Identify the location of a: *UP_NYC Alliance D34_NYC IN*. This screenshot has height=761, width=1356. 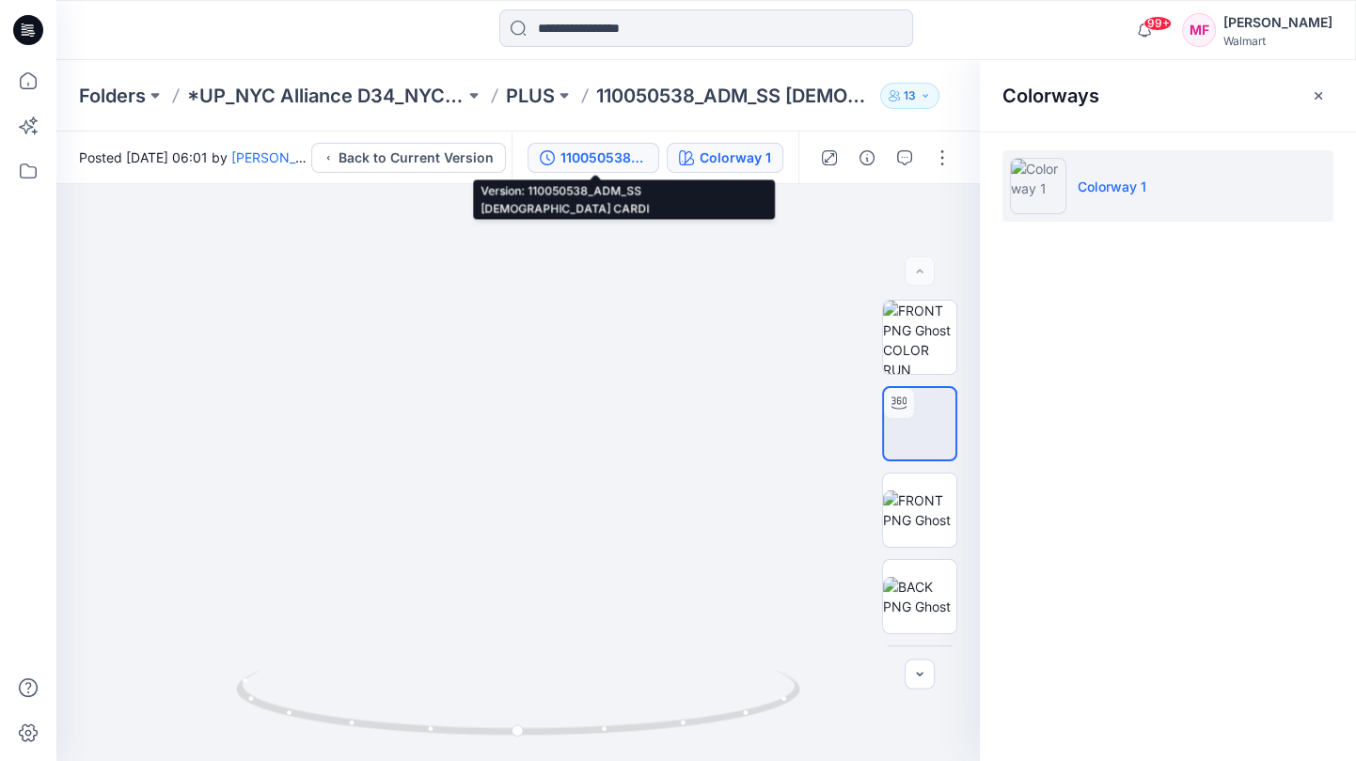
(325, 96).